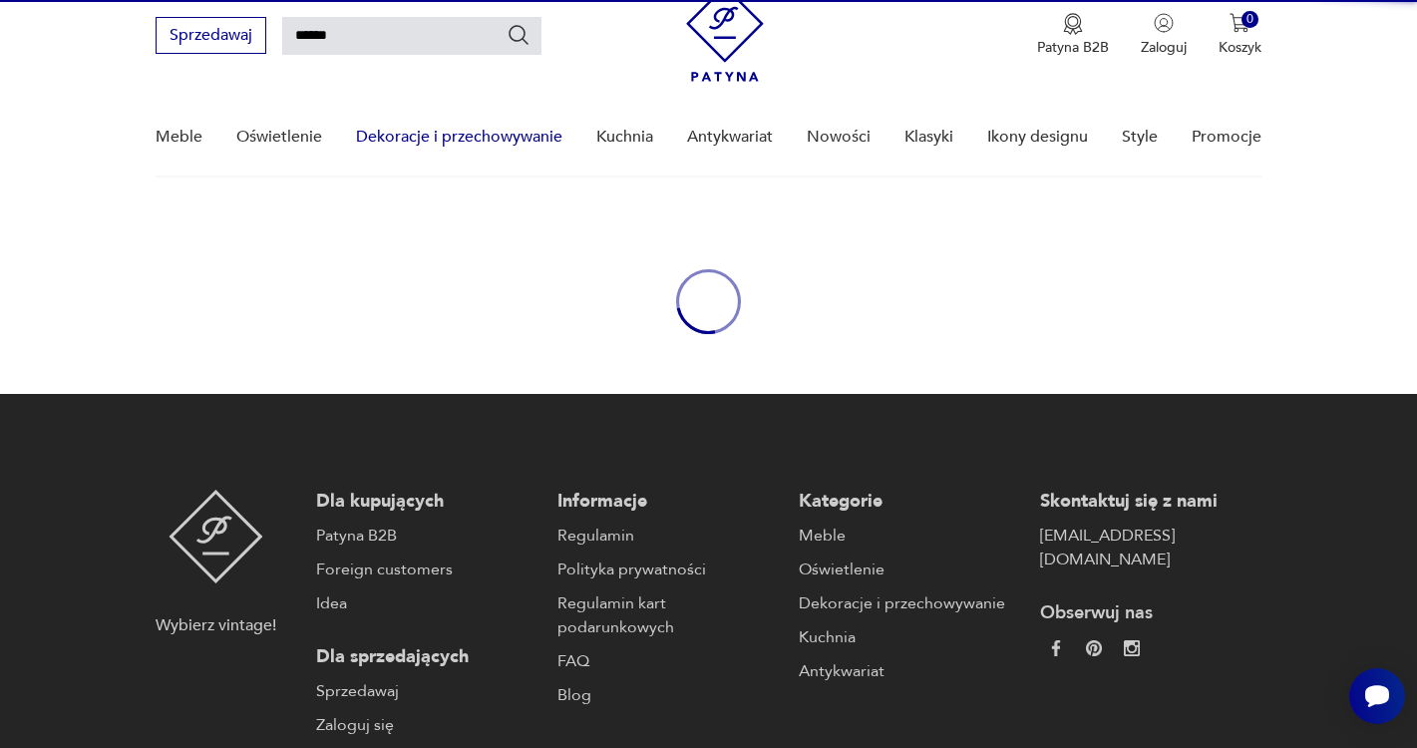  Describe the element at coordinates (1073, 24) in the screenshot. I see `img: Ikona medalu` at that location.